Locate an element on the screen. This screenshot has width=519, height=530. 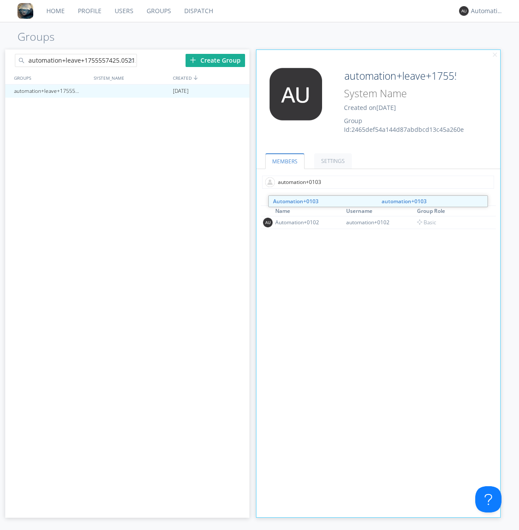
input: Group Name is located at coordinates (399, 76).